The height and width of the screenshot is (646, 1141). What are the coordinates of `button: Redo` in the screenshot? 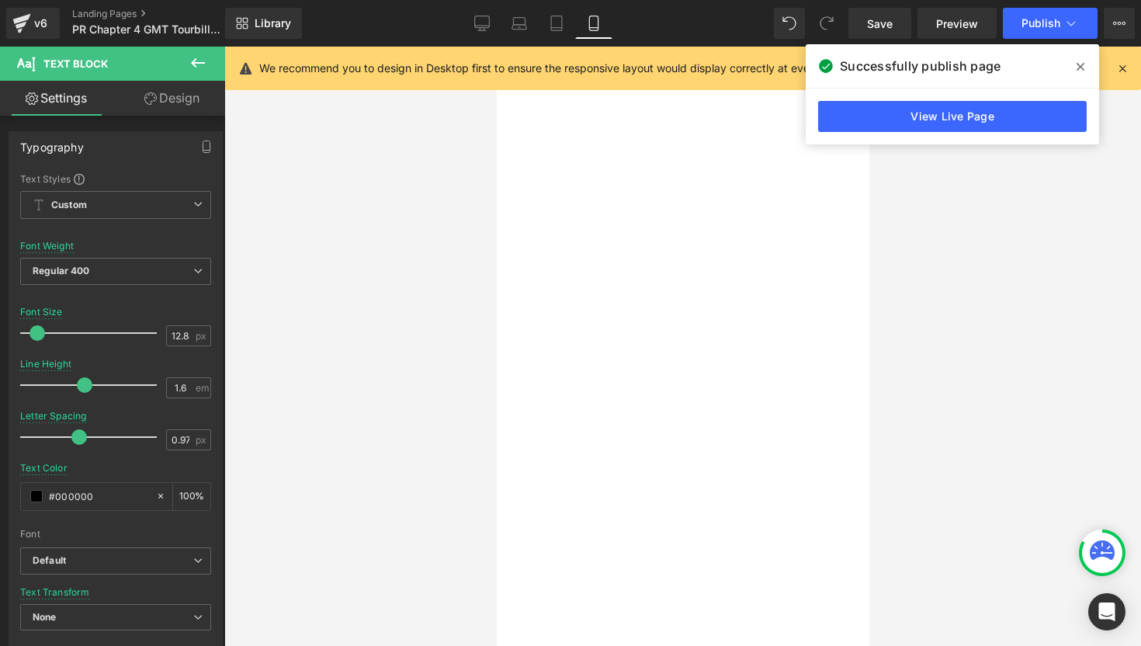 It's located at (827, 23).